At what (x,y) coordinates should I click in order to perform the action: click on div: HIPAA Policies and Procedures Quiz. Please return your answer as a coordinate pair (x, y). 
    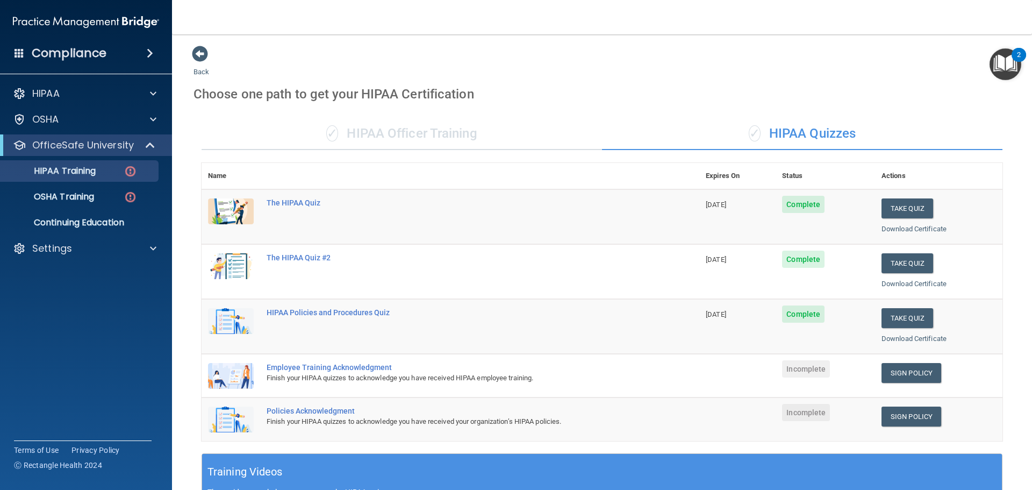
    Looking at the image, I should click on (456, 312).